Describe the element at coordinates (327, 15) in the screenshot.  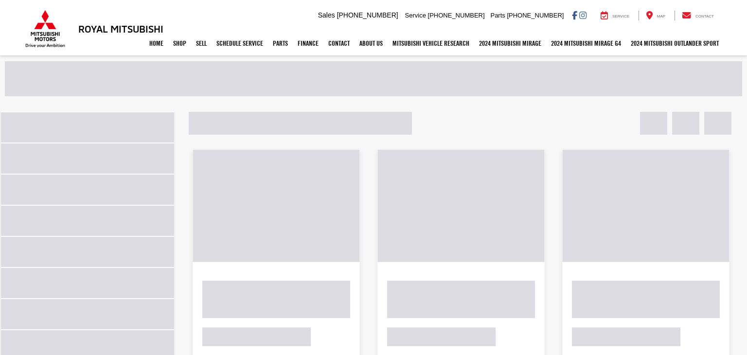
I see `span: Sales` at that location.